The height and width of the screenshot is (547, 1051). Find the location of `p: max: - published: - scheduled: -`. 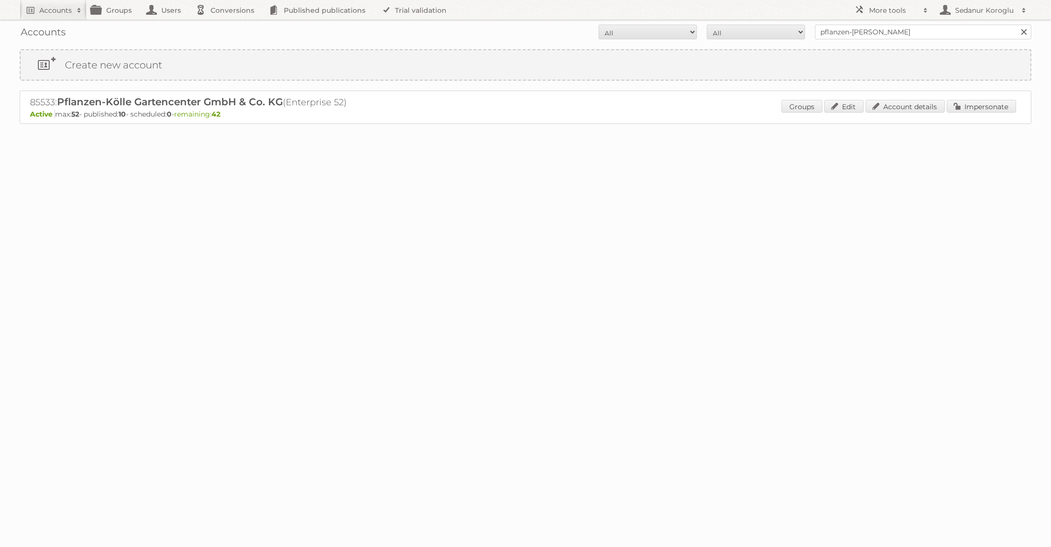

p: max: - published: - scheduled: - is located at coordinates (525, 114).